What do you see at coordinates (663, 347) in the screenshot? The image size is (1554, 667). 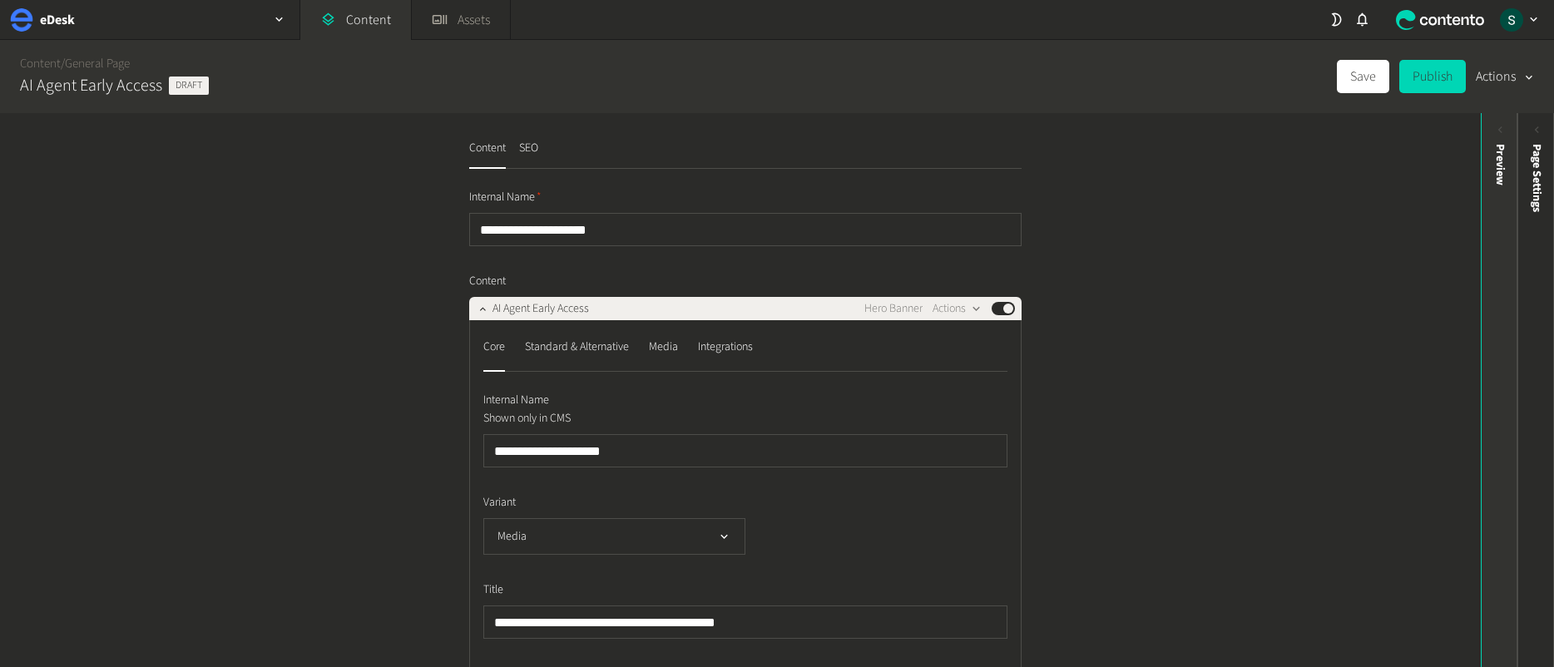 I see `div: Media` at bounding box center [663, 347].